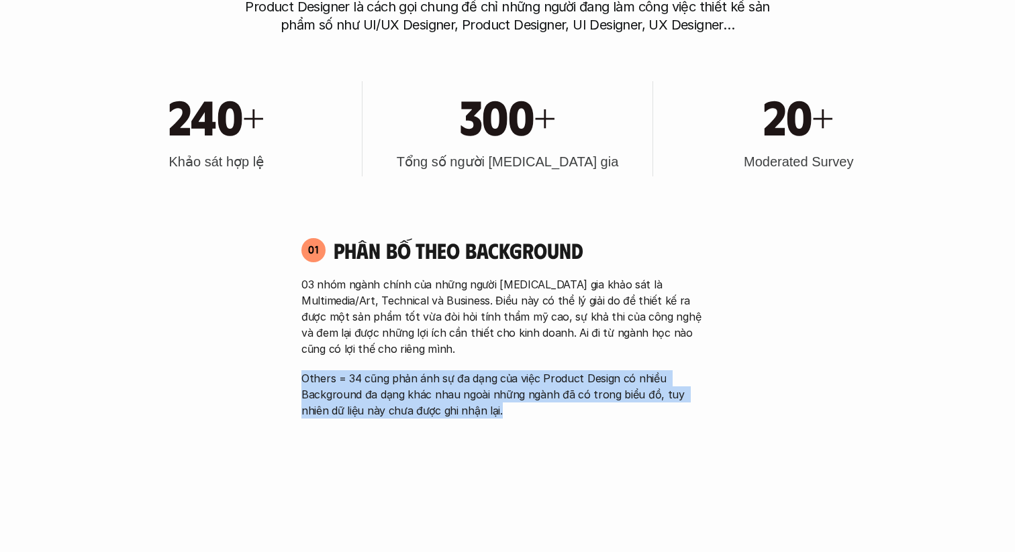 The width and height of the screenshot is (1015, 552). I want to click on h1: 20+, so click(798, 115).